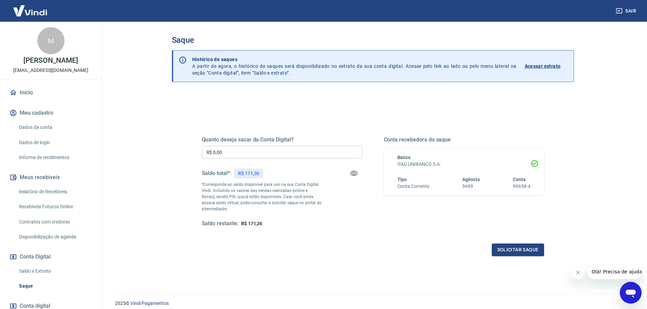 The image size is (647, 309). Describe the element at coordinates (31, 7) in the screenshot. I see `span: Olá! Precisa de ajuda?` at that location.